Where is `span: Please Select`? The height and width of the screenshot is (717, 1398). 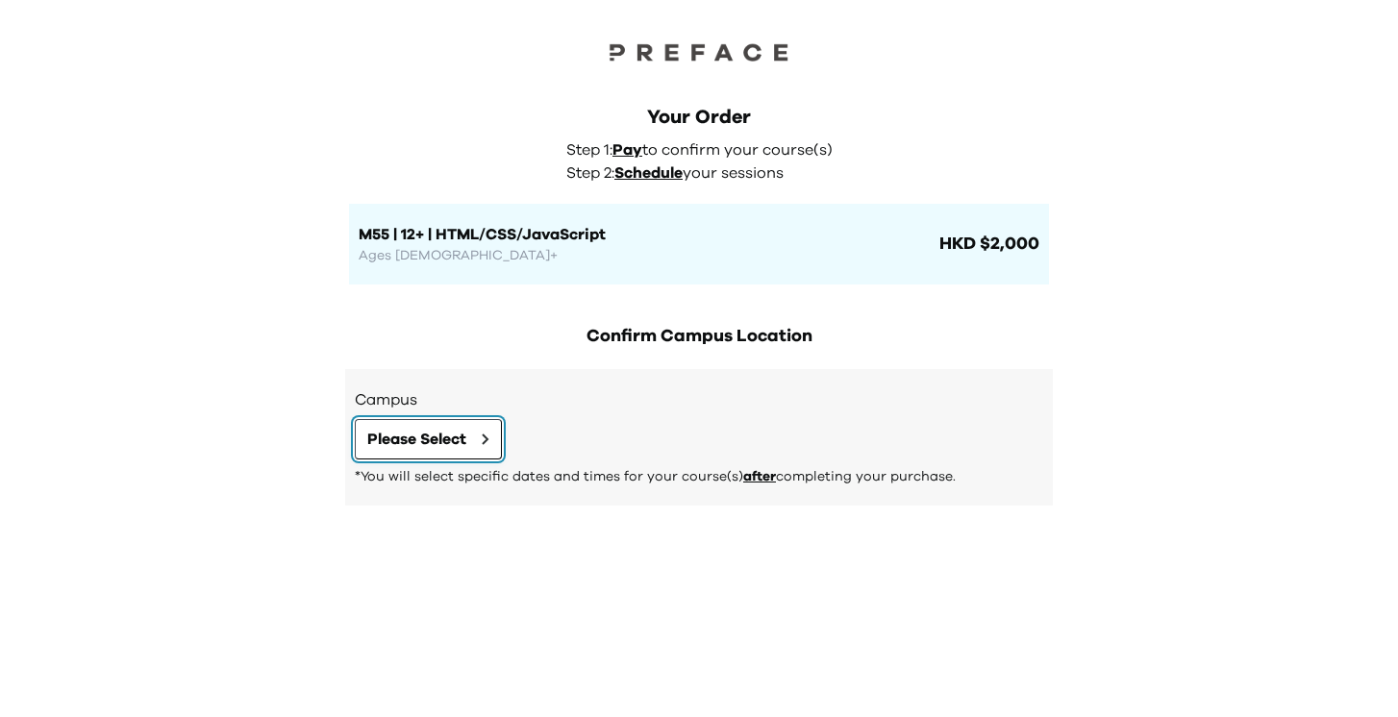 span: Please Select is located at coordinates (416, 439).